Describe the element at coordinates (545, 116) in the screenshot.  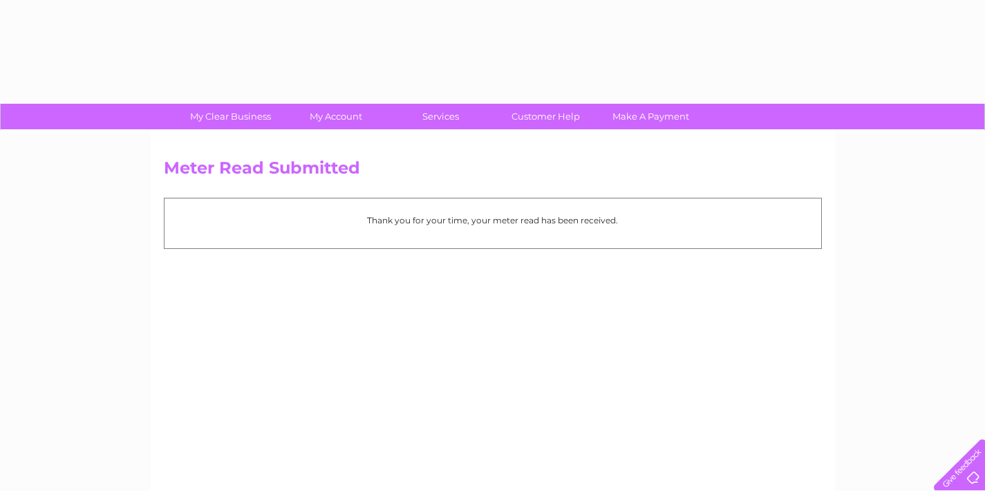
I see `a: Customer Help` at that location.